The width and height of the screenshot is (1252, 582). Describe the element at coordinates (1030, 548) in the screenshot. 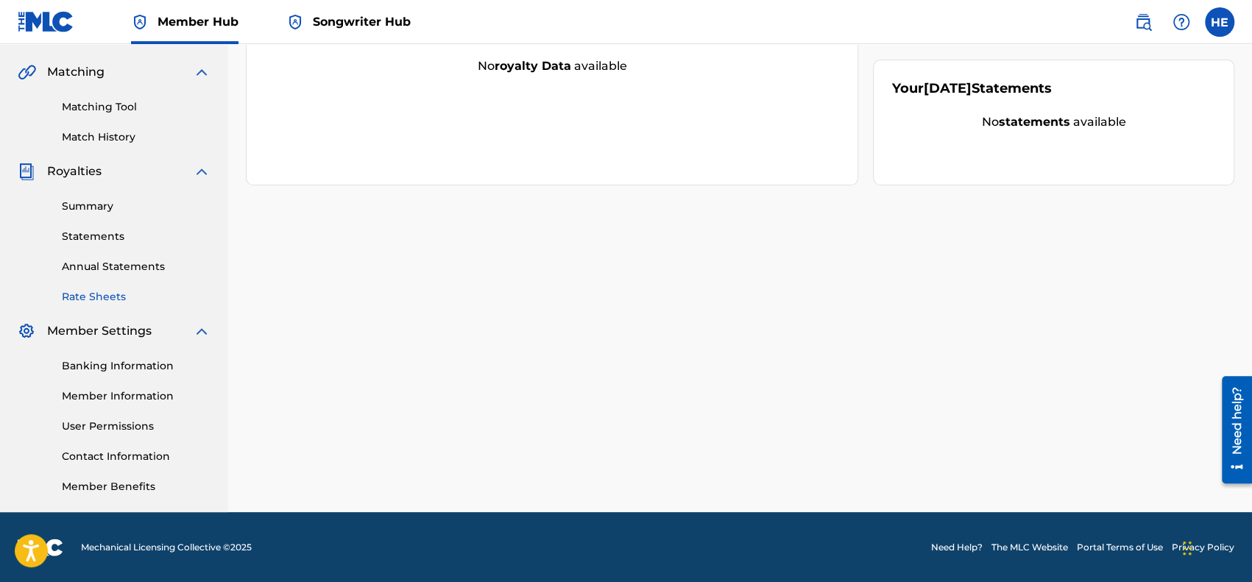

I see `a: The MLC Website` at that location.